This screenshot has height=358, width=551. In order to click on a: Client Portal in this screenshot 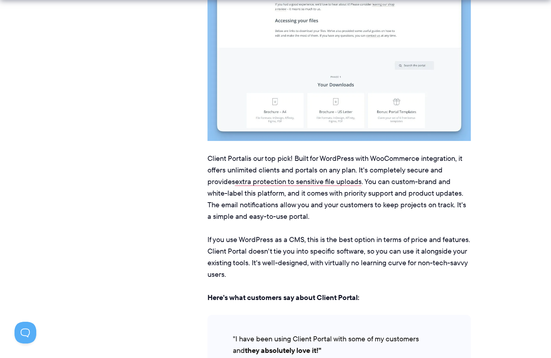, I will do `click(227, 158)`.